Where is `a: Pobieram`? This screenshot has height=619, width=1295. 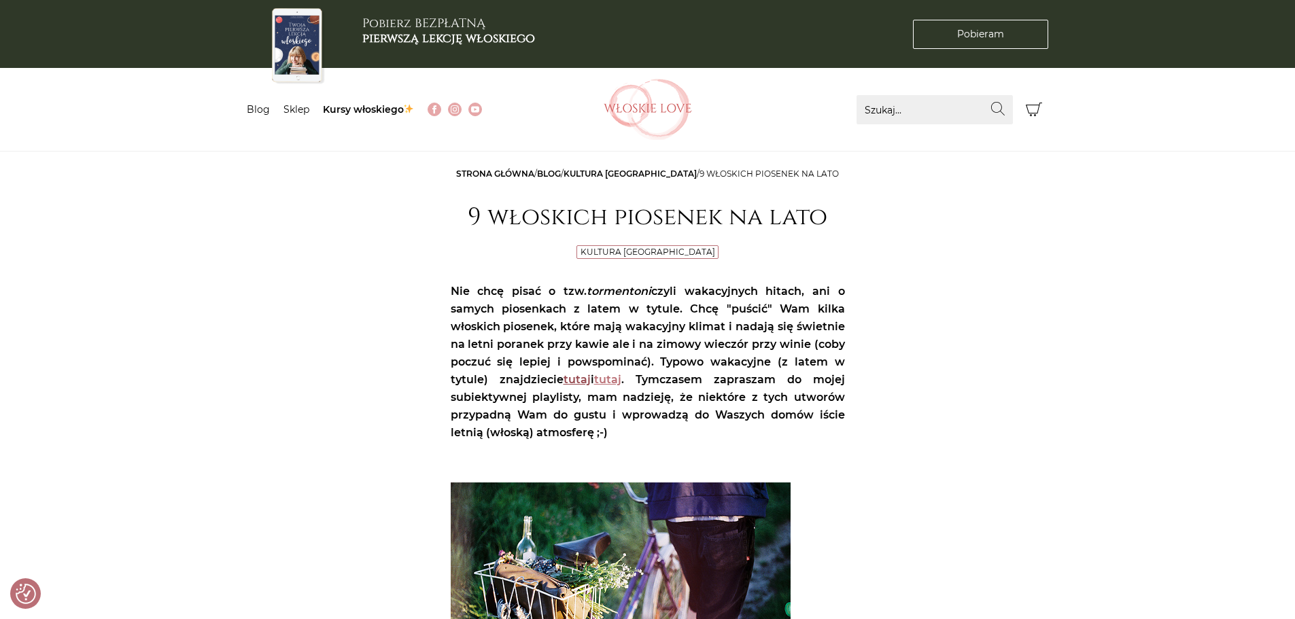 a: Pobieram is located at coordinates (981, 34).